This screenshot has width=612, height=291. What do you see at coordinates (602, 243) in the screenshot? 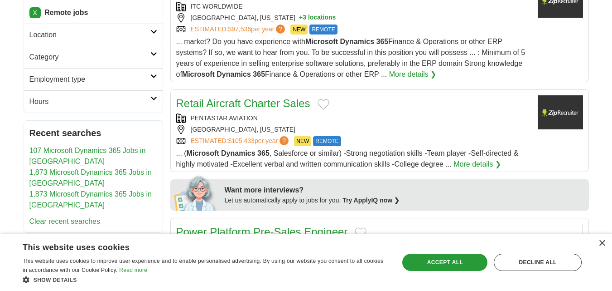
I see `div: Close` at bounding box center [602, 243].